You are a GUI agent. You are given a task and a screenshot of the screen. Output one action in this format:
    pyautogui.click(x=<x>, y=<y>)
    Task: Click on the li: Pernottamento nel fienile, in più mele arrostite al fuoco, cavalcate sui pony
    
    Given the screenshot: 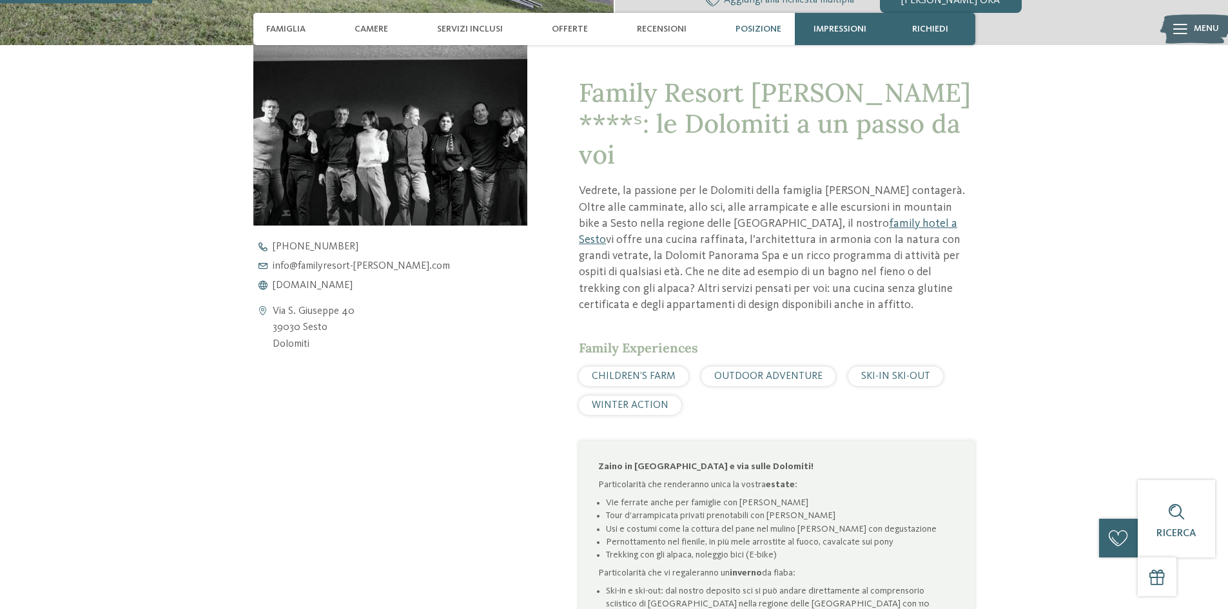 What is the action you would take?
    pyautogui.click(x=781, y=542)
    